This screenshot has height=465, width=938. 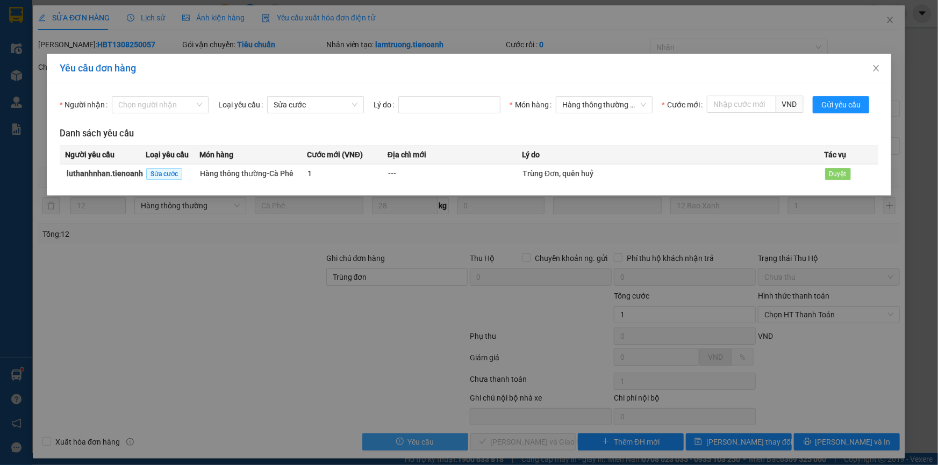 I want to click on strong: Nhận:, so click(x=78, y=107).